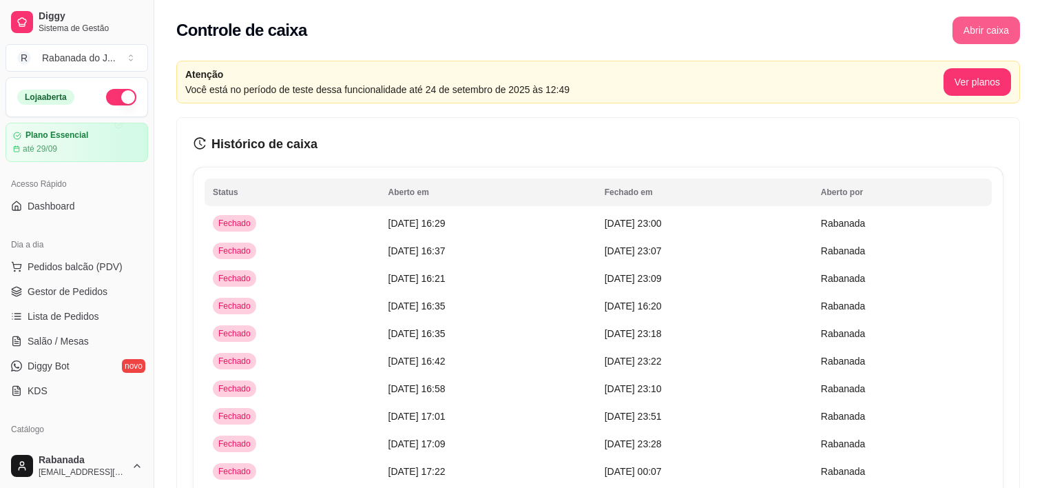 This screenshot has width=1042, height=488. Describe the element at coordinates (76, 206) in the screenshot. I see `a: Dashboard` at that location.